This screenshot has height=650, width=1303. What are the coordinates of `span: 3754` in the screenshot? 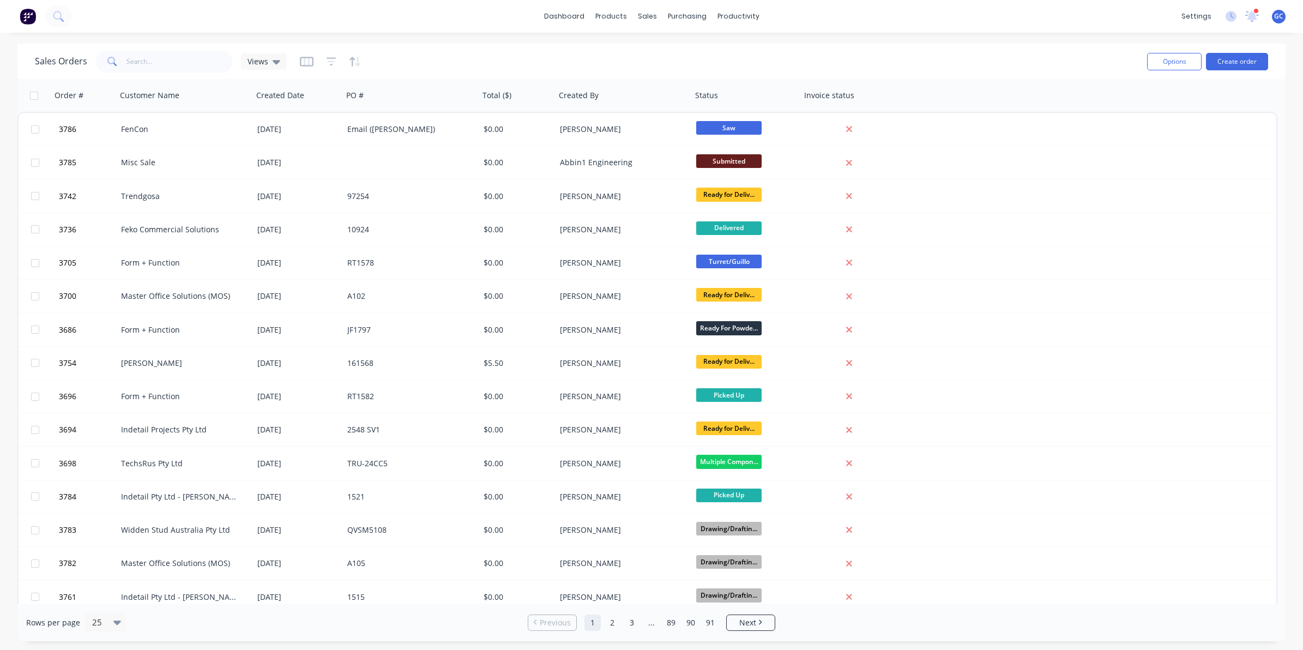 It's located at (68, 363).